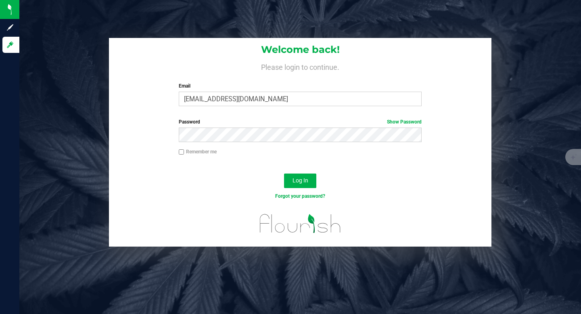 The width and height of the screenshot is (581, 314). I want to click on span: Log In, so click(300, 180).